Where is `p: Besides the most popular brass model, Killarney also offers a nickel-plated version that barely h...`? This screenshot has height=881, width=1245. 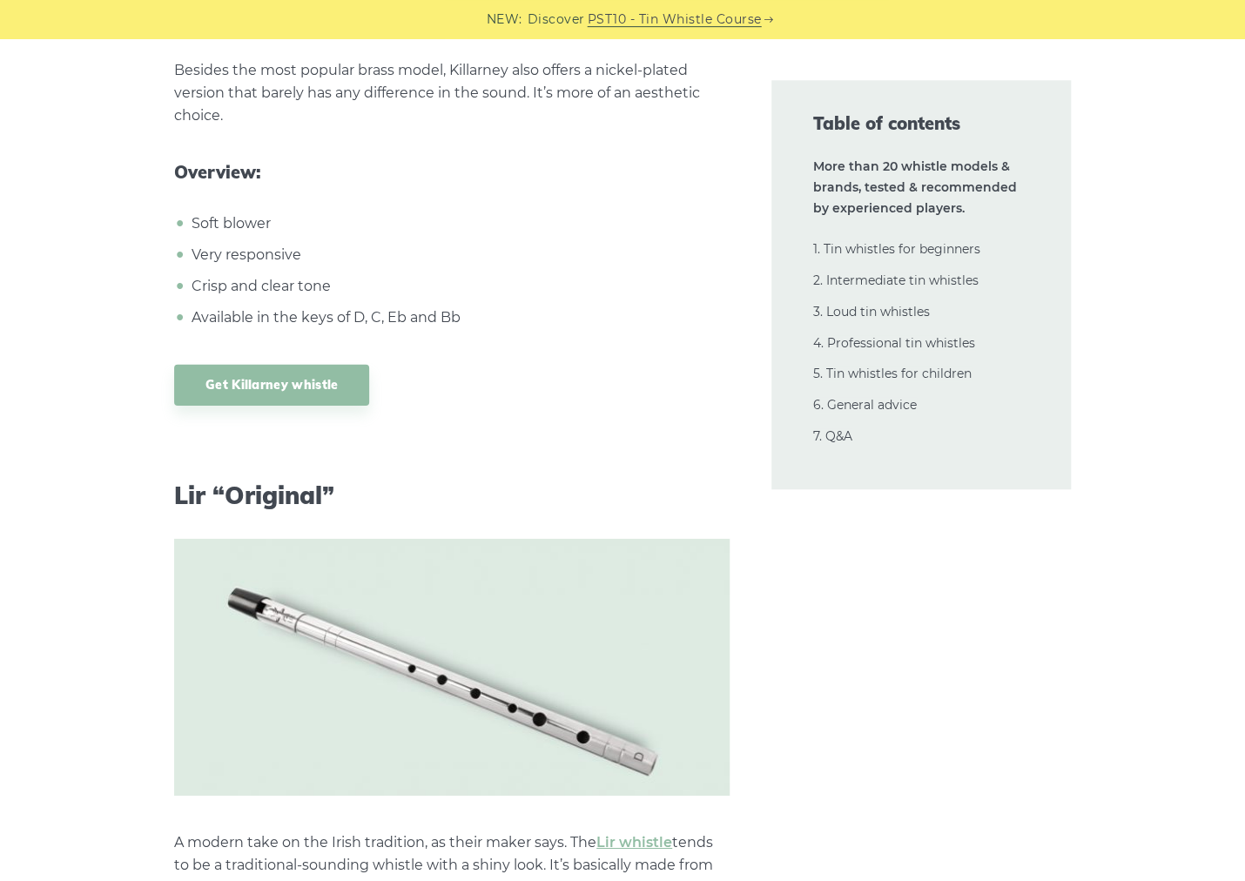 p: Besides the most popular brass model, Killarney also offers a nickel-plated version that barely h... is located at coordinates (452, 93).